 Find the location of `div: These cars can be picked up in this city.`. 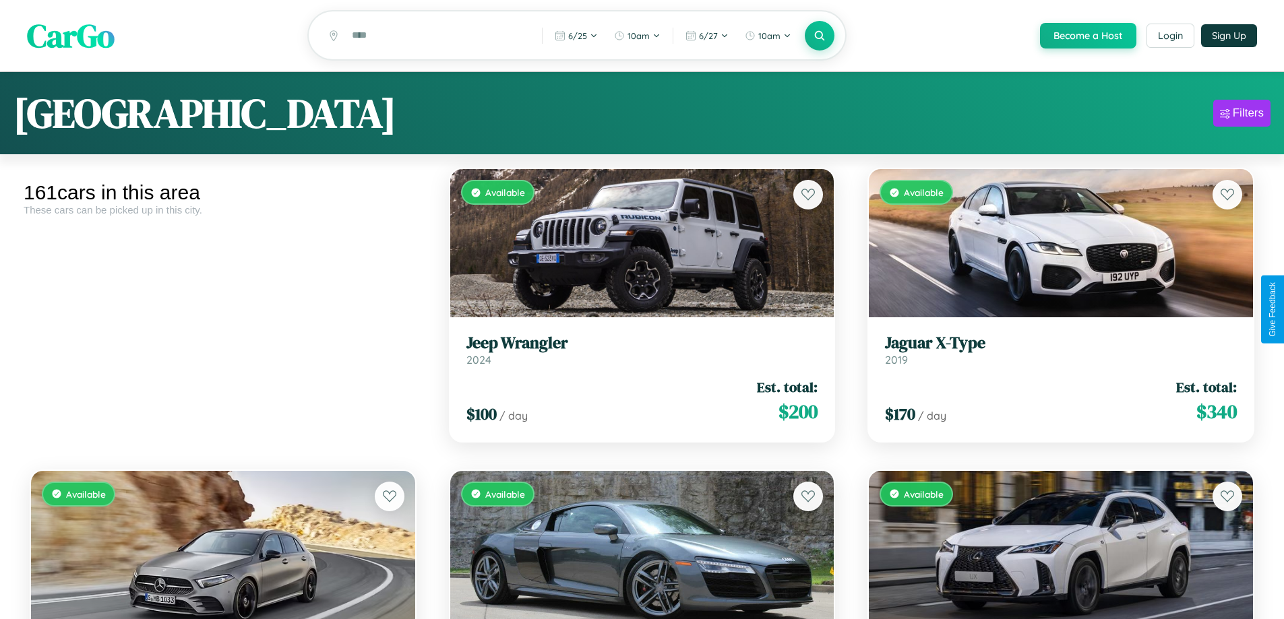

div: These cars can be picked up in this city. is located at coordinates (223, 210).